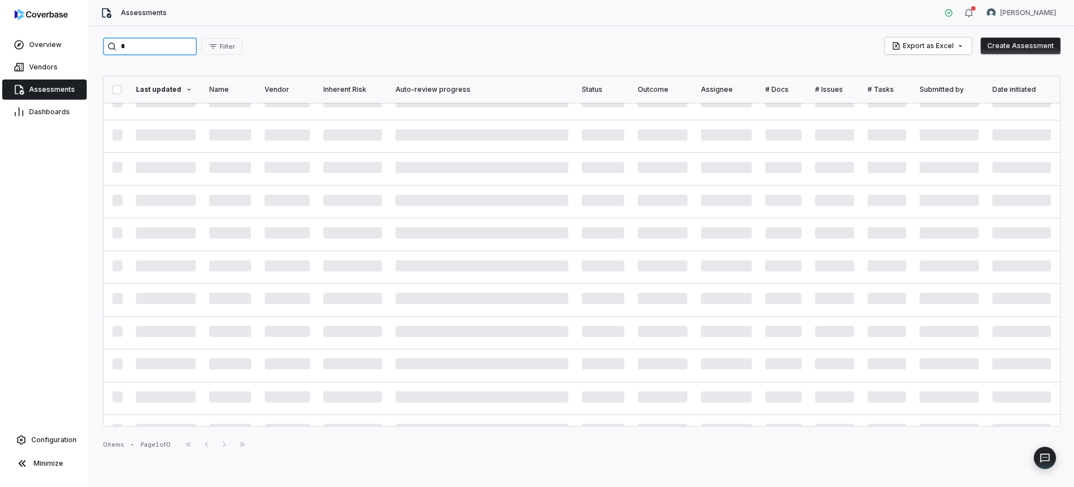 Image resolution: width=1074 pixels, height=487 pixels. I want to click on div: Outcome, so click(662, 89).